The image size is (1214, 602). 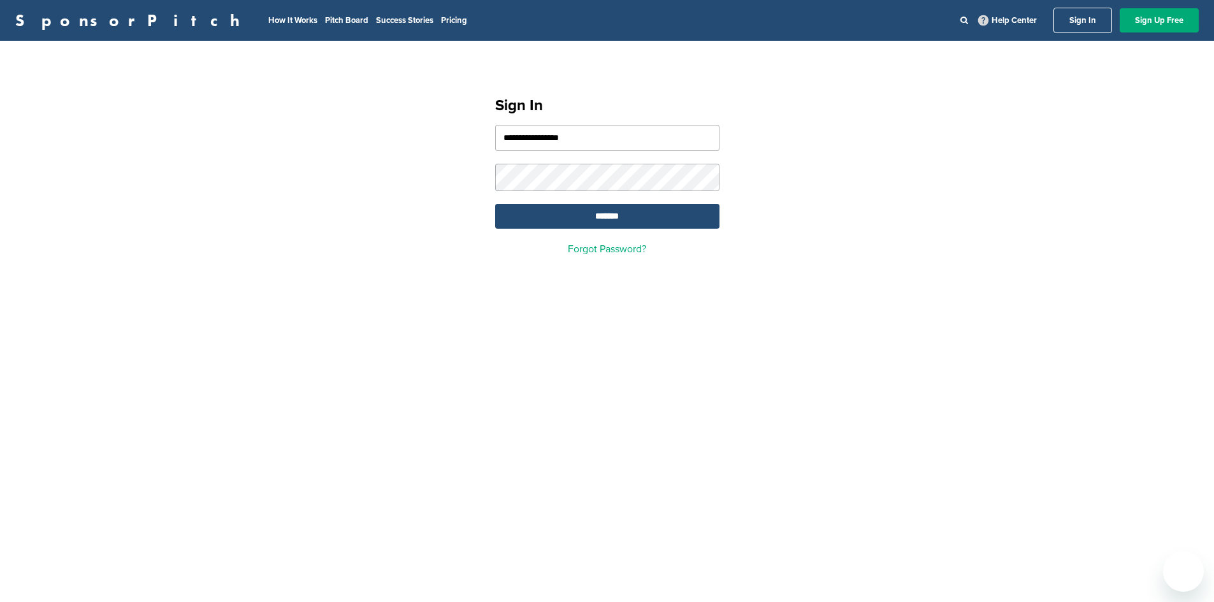 I want to click on a: Forgot Password?, so click(x=607, y=249).